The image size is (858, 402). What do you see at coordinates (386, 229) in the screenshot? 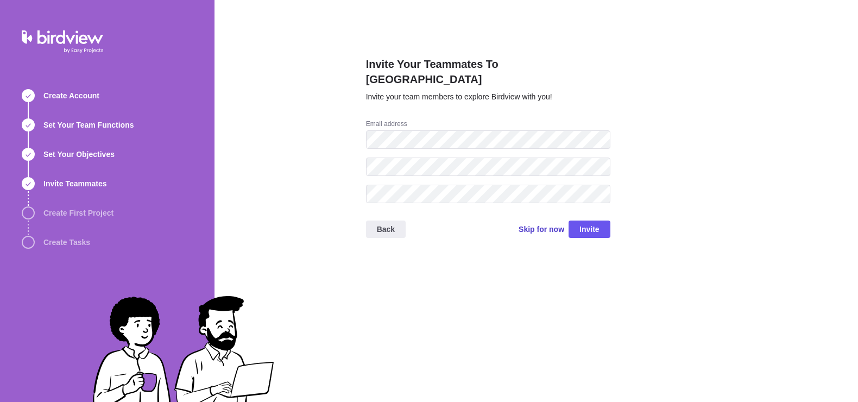
I see `span: Back` at bounding box center [386, 229].